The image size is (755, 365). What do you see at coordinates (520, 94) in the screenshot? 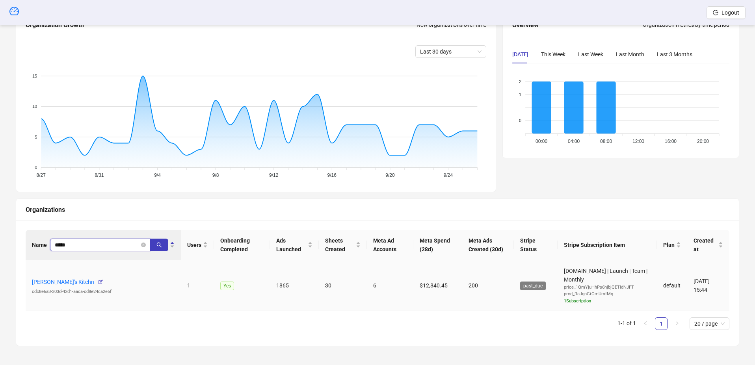
I see `tspan: 1` at bounding box center [520, 94].